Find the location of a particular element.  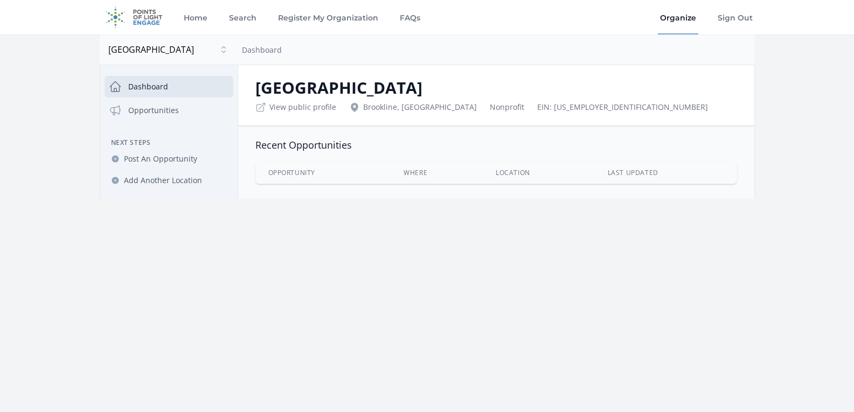

th: Last Updated is located at coordinates (666, 173).